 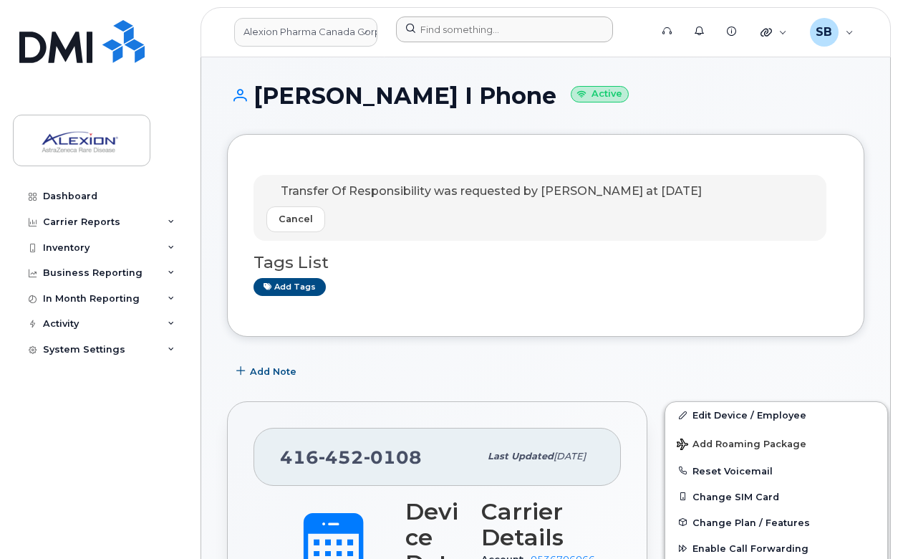 What do you see at coordinates (777, 522) in the screenshot?
I see `button: Change Plan / Features` at bounding box center [777, 522].